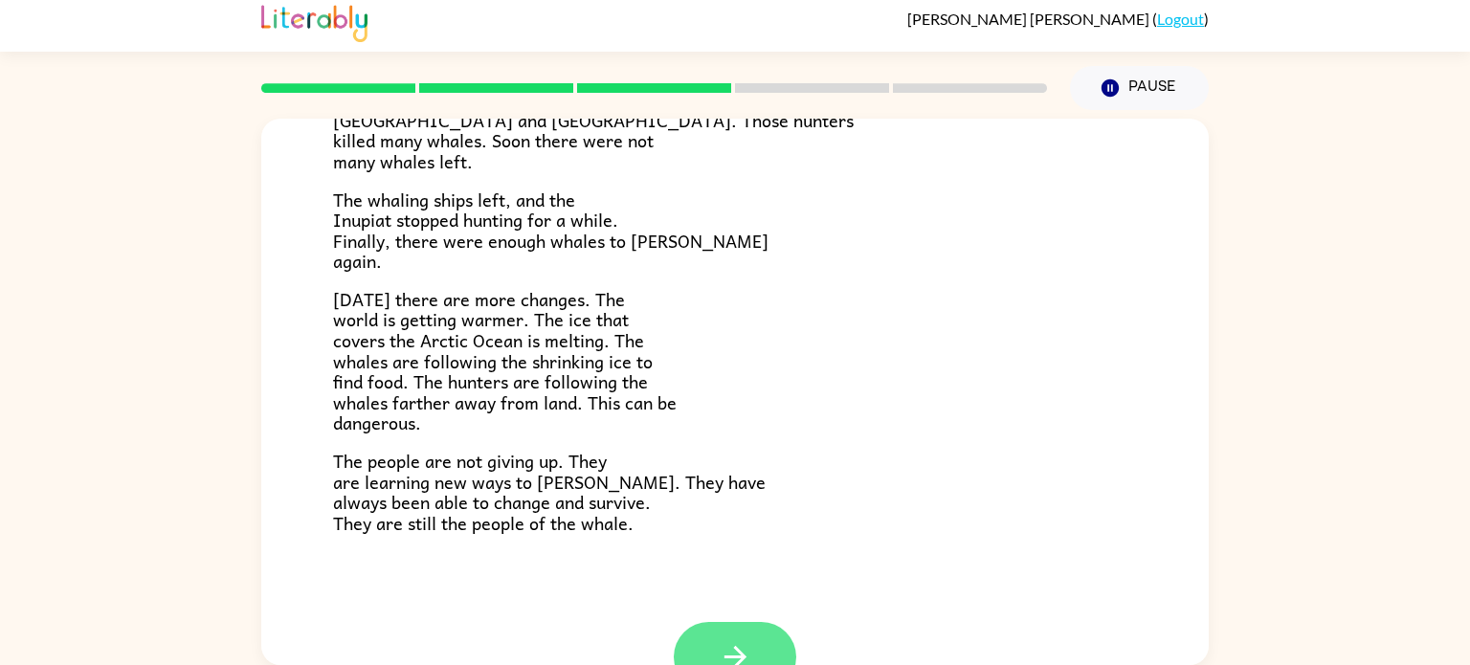 This screenshot has height=665, width=1470. I want to click on button: Pause, so click(1139, 88).